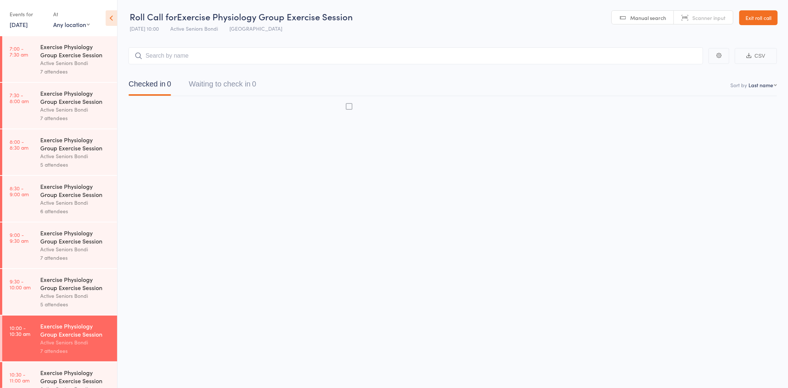  What do you see at coordinates (60, 199) in the screenshot?
I see `a: 8:30 -9:00 amExercise Physiology Group Exercise SessionActive Seniors Bondi6 attendees` at bounding box center [60, 199].